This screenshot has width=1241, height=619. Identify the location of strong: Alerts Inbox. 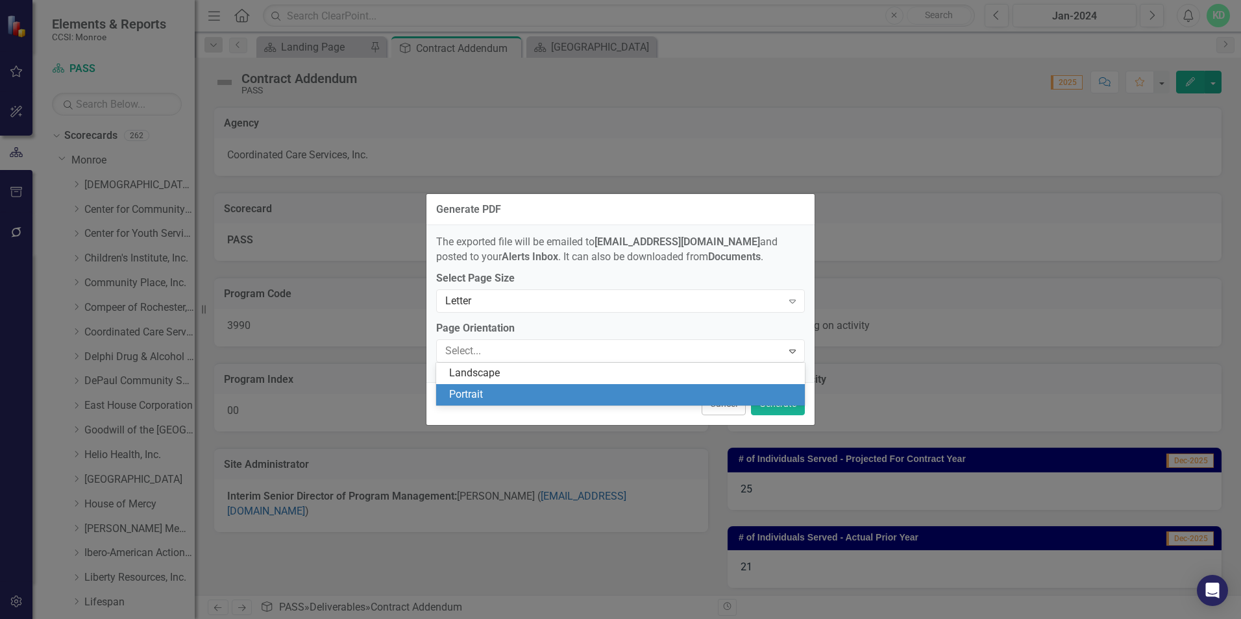
(529, 256).